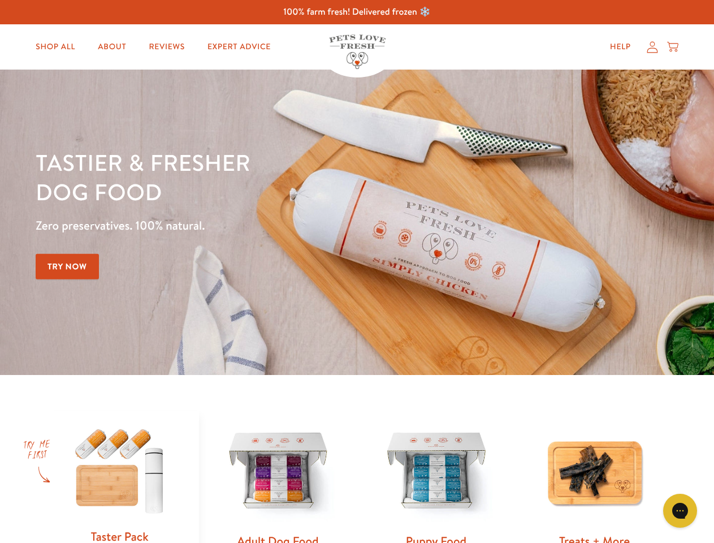  Describe the element at coordinates (239, 47) in the screenshot. I see `a: Expert Advice` at that location.